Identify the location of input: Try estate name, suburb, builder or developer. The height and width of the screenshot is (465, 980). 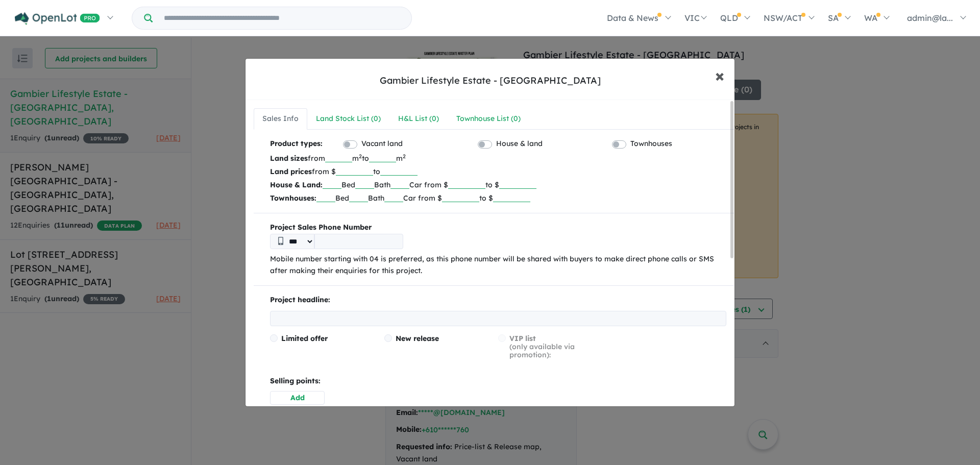
(282, 18).